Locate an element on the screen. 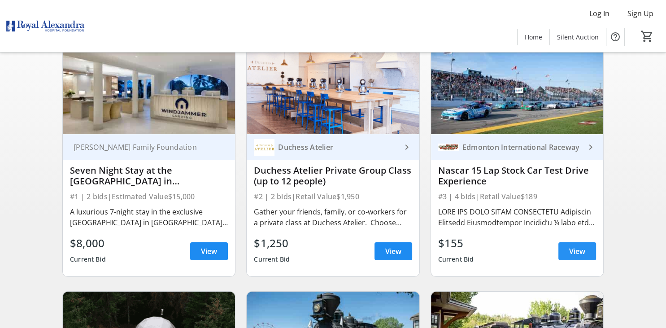 The height and width of the screenshot is (328, 666). img: Royal Alexandra Hospital Foundation's Logo is located at coordinates (45, 26).